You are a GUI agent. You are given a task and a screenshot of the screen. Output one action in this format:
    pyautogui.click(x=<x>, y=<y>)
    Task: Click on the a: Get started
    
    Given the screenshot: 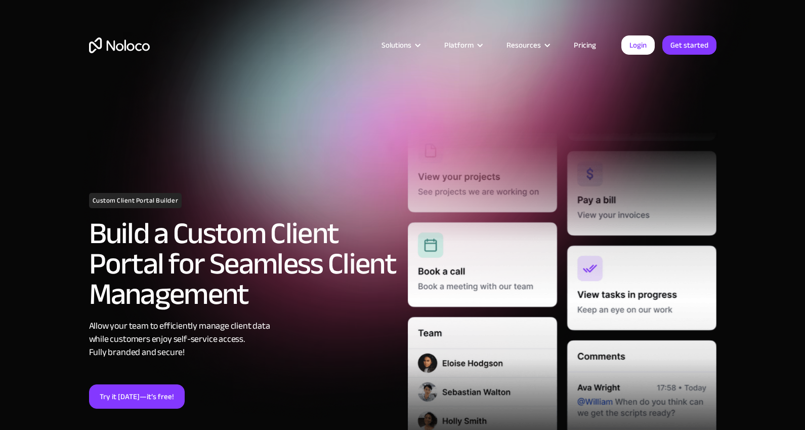 What is the action you would take?
    pyautogui.click(x=689, y=45)
    